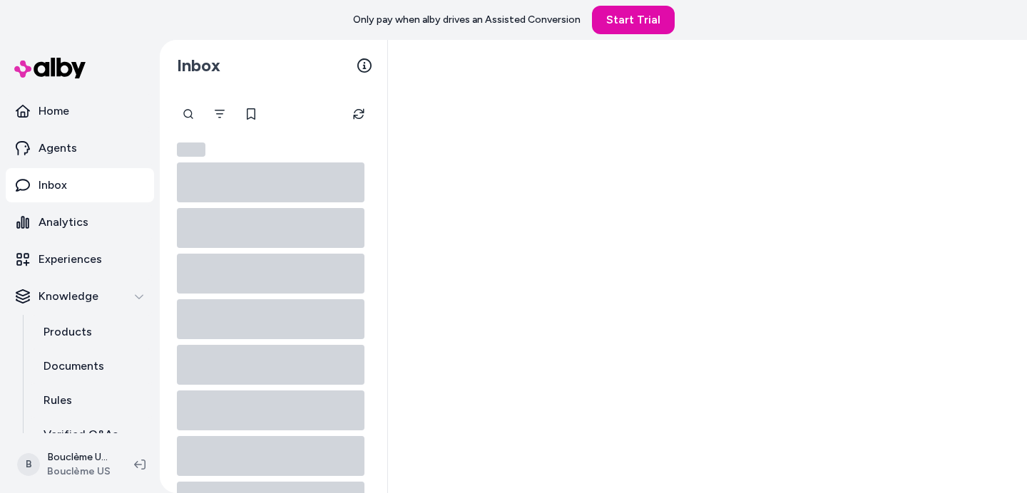 The width and height of the screenshot is (1027, 493). What do you see at coordinates (466, 20) in the screenshot?
I see `p: Only pay when alby drives an Assisted Conversion` at bounding box center [466, 20].